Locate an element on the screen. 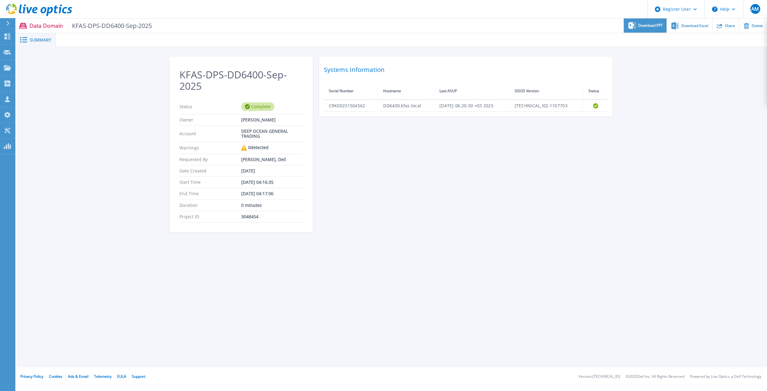  div: DEEP OCEAN GENERAL TRADING is located at coordinates (272, 134).